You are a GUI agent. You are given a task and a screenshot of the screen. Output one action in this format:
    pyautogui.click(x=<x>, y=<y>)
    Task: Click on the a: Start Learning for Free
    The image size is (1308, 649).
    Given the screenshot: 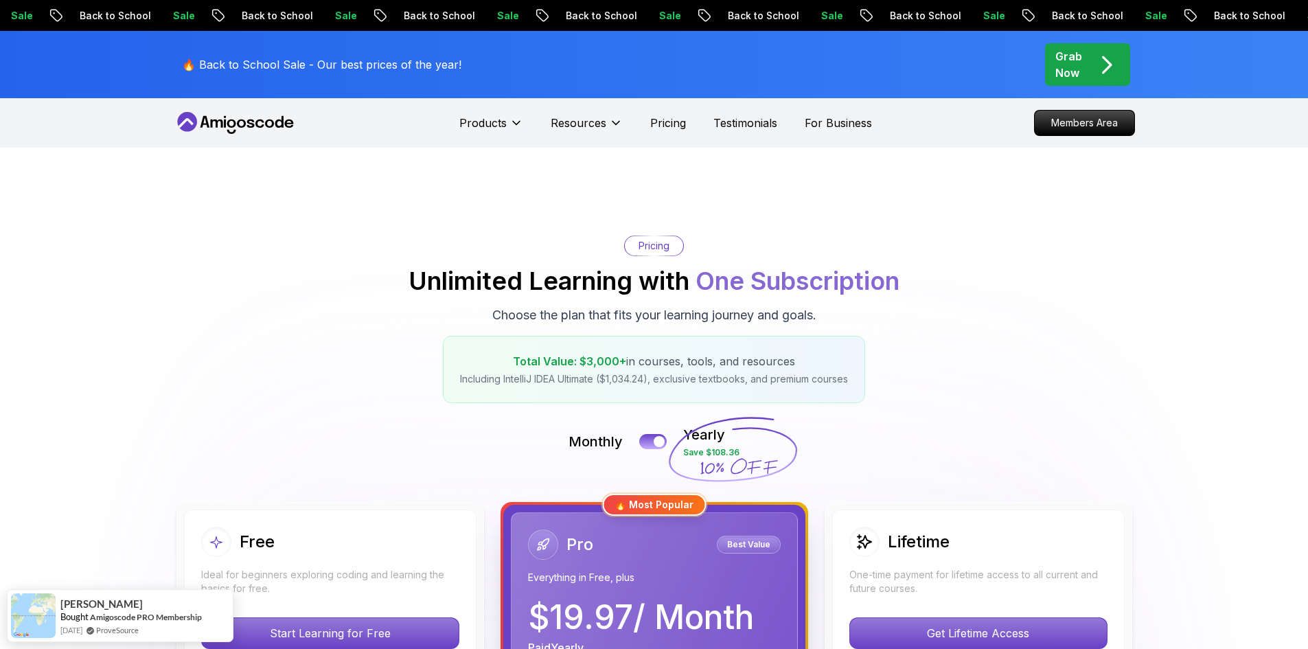 What is the action you would take?
    pyautogui.click(x=330, y=633)
    